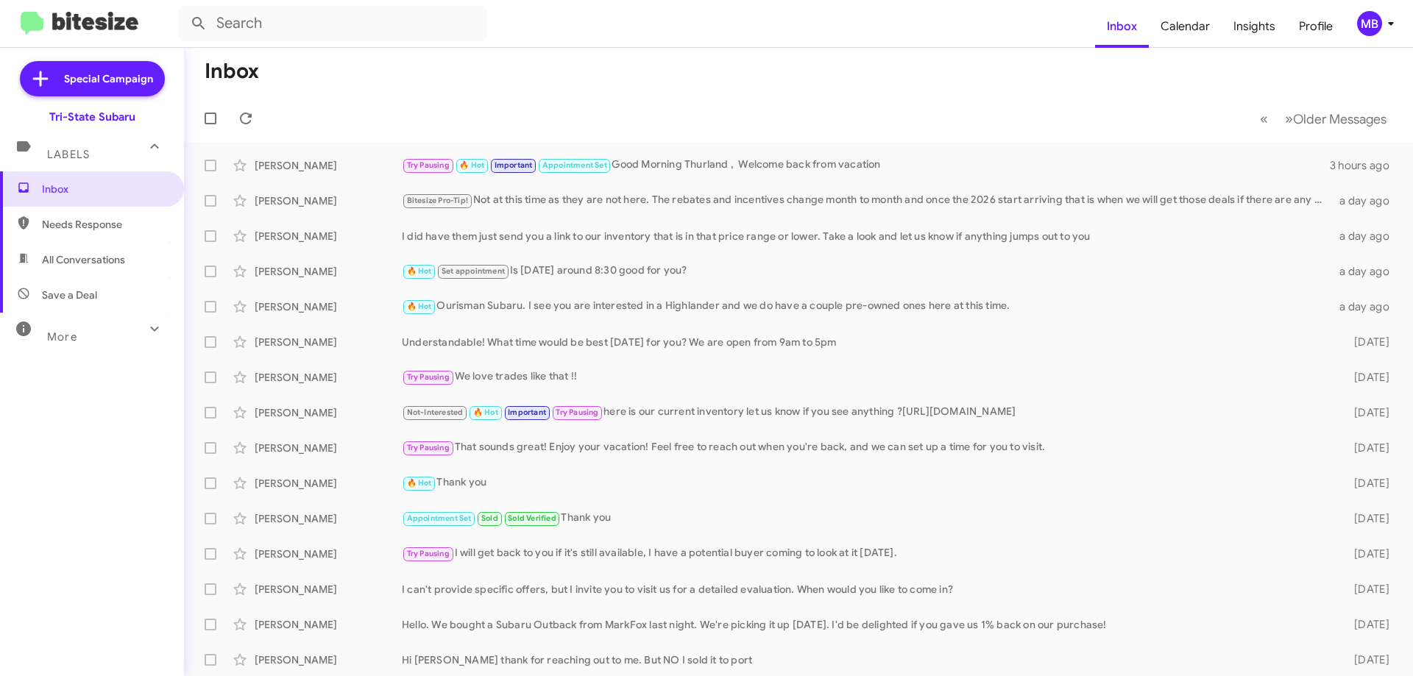 The image size is (1413, 676). Describe the element at coordinates (108, 79) in the screenshot. I see `span: Special Campaign` at that location.